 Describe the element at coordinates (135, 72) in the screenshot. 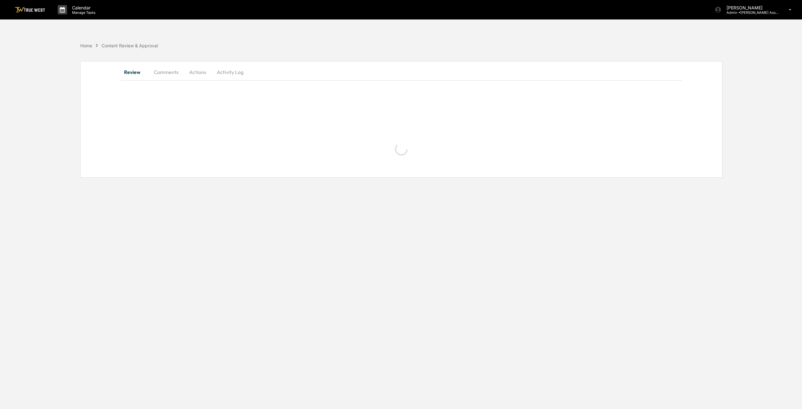

I see `button: Review` at that location.